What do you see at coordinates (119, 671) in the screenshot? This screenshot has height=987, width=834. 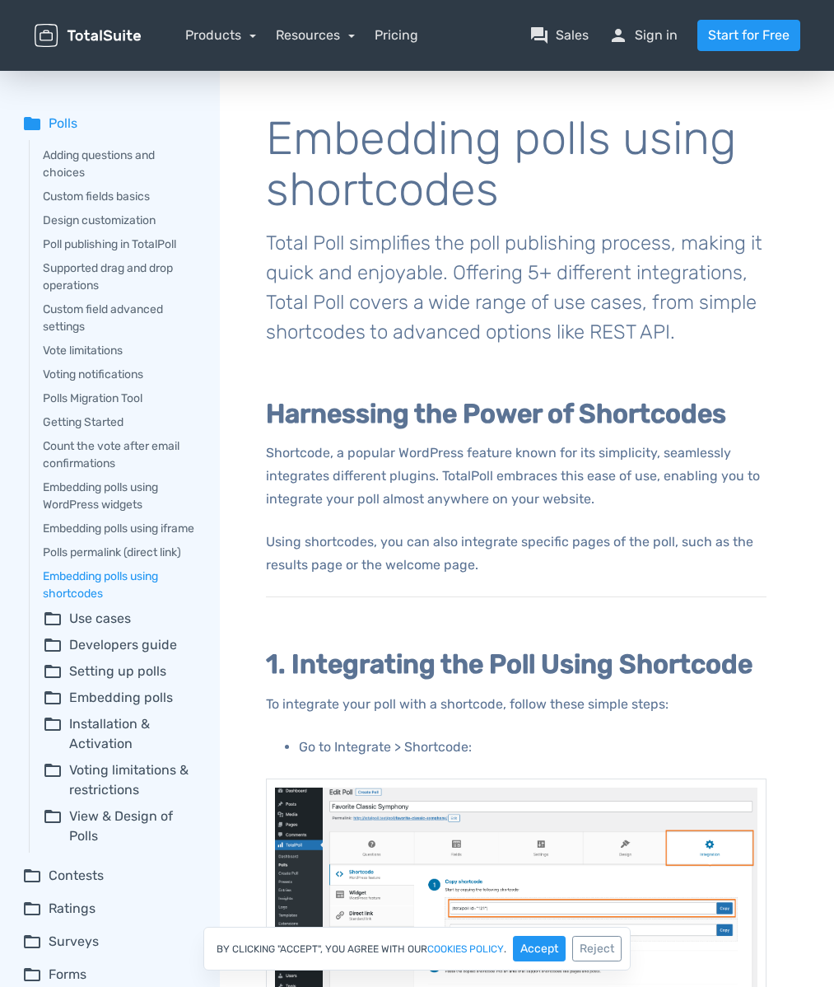 I see `summary: folder_openSetting up polls` at bounding box center [119, 671].